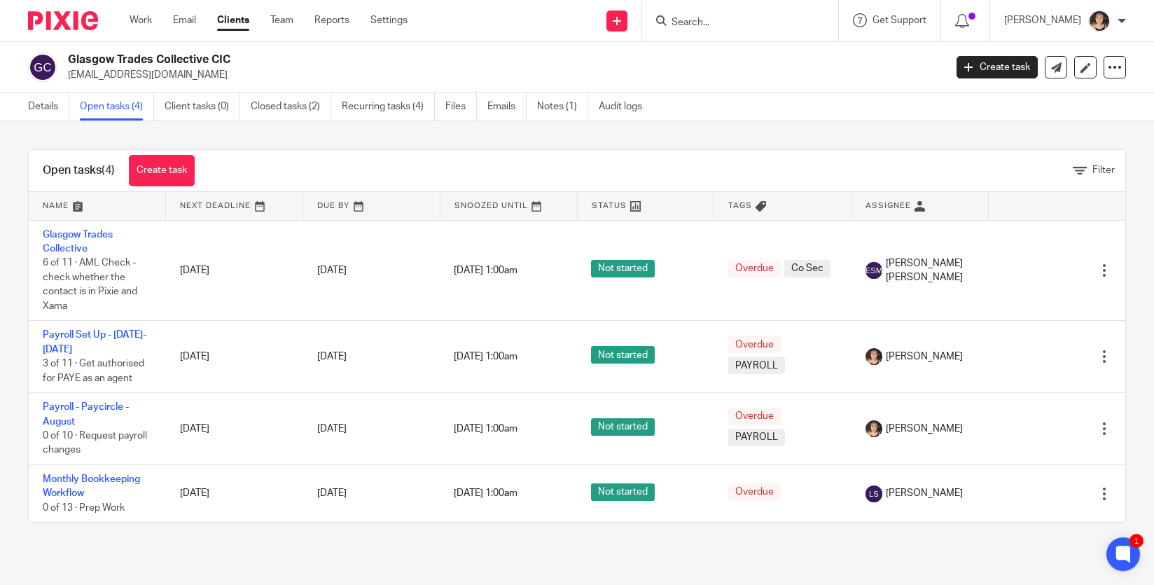 This screenshot has width=1154, height=585. Describe the element at coordinates (85, 414) in the screenshot. I see `a: Payroll - Paycircle - August` at that location.